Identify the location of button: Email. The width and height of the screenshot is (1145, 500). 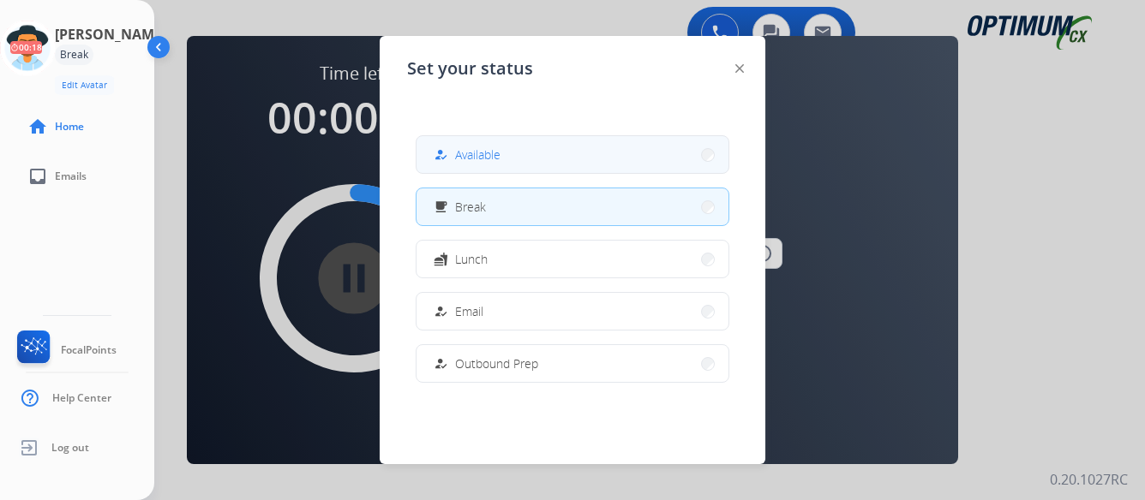
(572, 311).